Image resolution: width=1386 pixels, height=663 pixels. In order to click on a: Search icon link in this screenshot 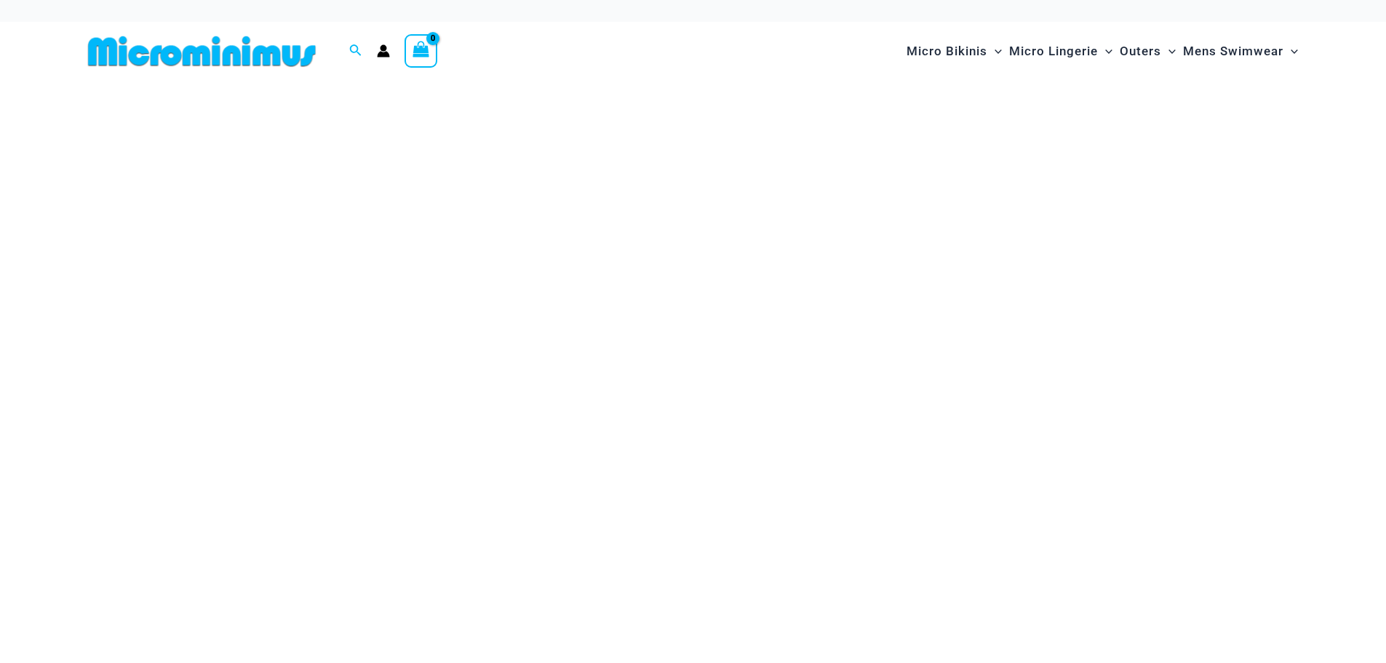, I will do `click(356, 51)`.